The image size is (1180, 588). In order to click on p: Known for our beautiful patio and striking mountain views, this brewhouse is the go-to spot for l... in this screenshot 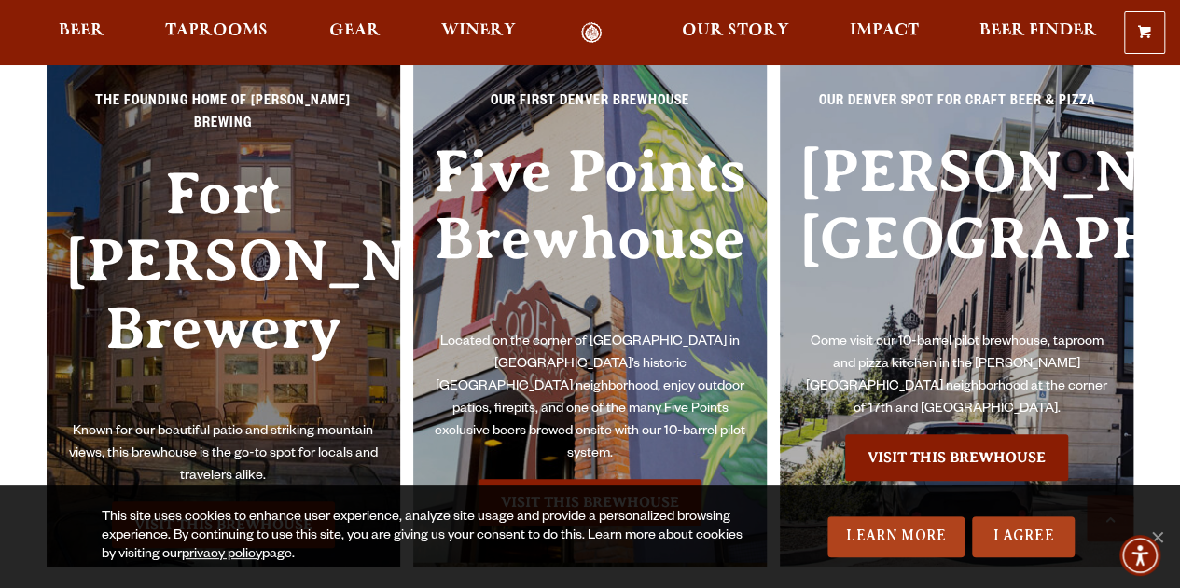, I will do `click(223, 455)`.